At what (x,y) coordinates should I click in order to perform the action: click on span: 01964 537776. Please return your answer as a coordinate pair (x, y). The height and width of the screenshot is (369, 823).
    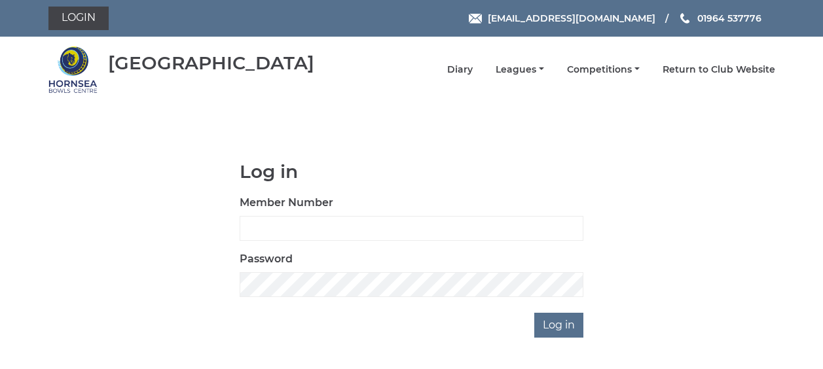
    Looking at the image, I should click on (729, 18).